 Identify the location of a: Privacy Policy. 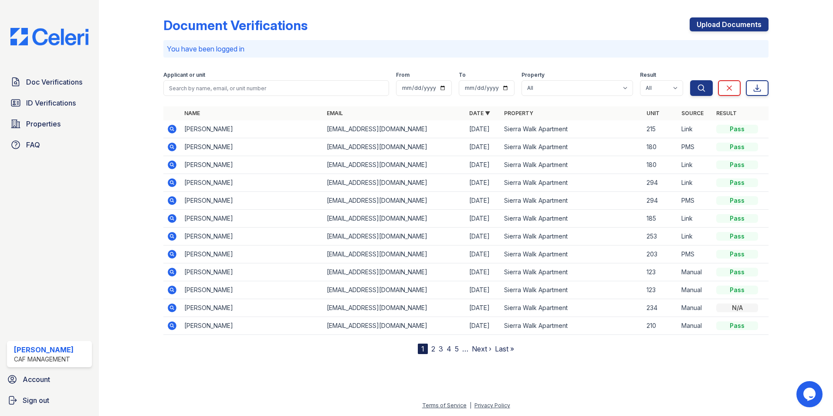
(492, 405).